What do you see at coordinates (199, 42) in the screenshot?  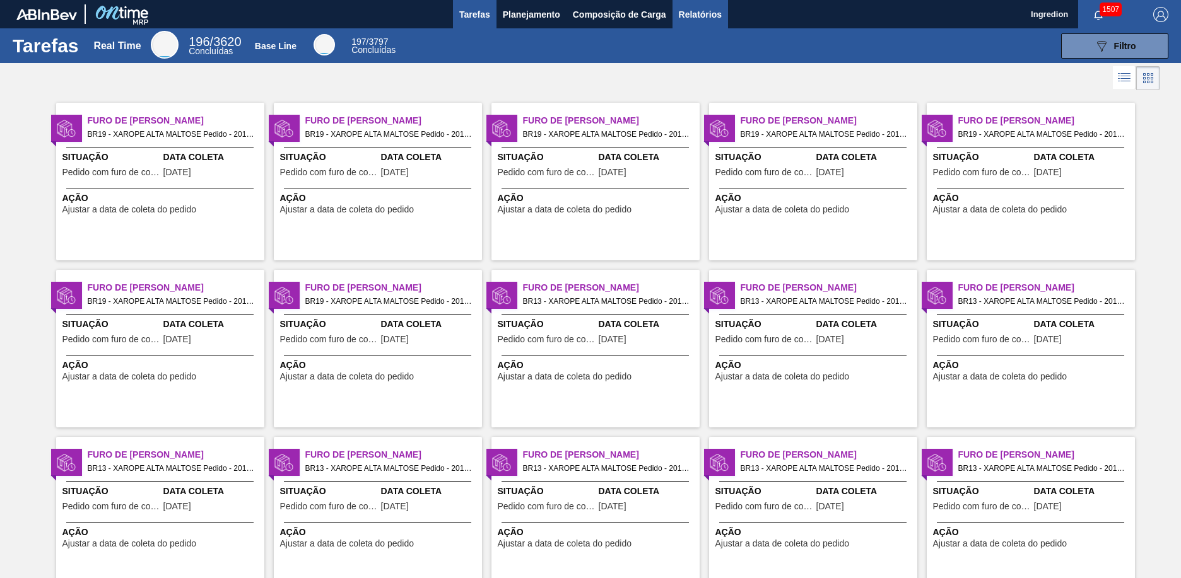 I see `span: 196` at bounding box center [199, 42].